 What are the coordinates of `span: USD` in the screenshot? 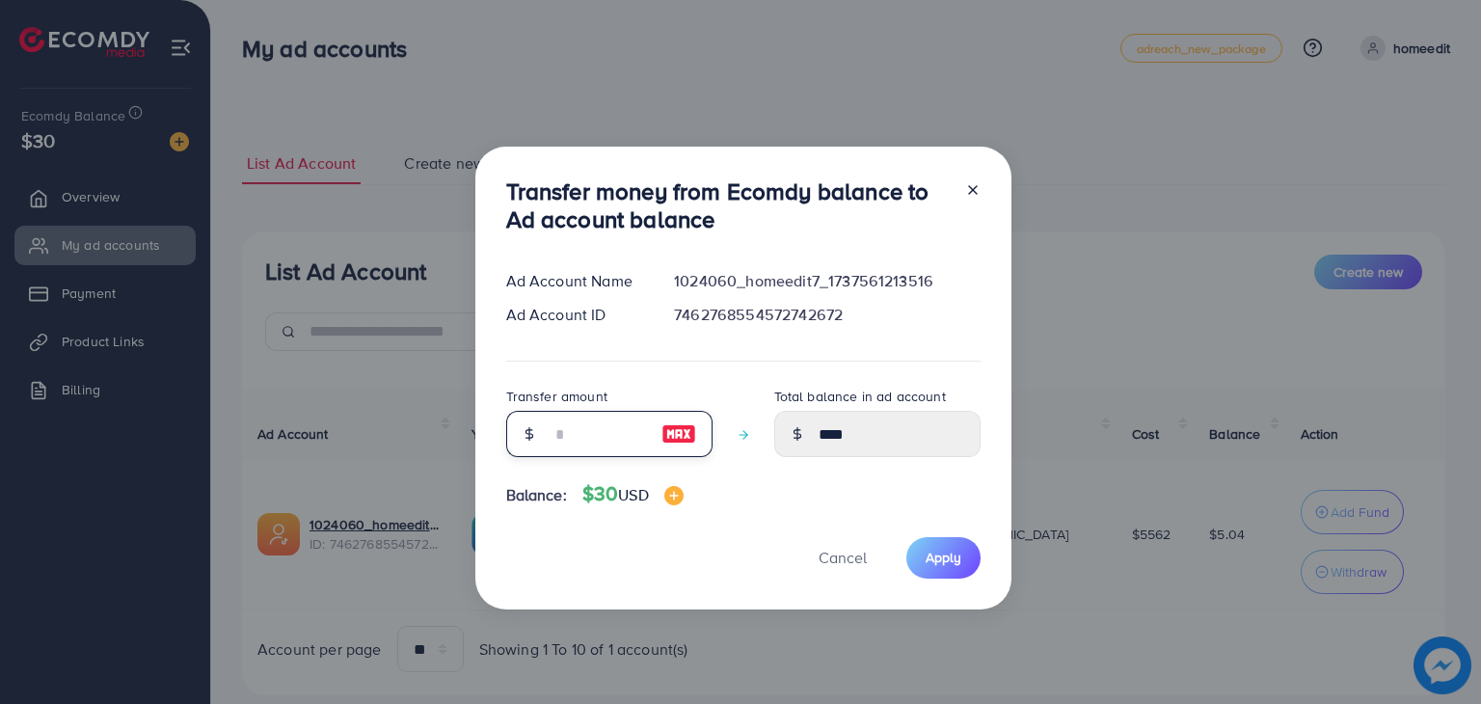 It's located at (633, 495).